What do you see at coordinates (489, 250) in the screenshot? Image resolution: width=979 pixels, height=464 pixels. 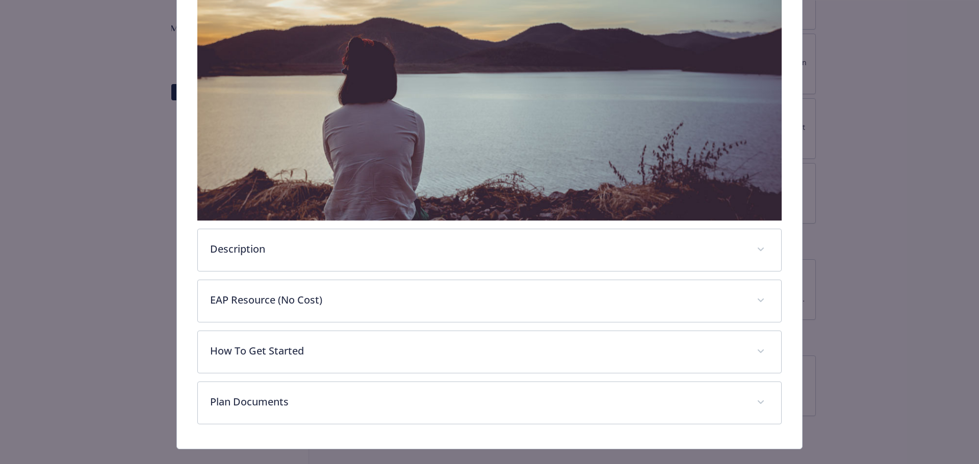 I see `div: Description` at bounding box center [489, 250].